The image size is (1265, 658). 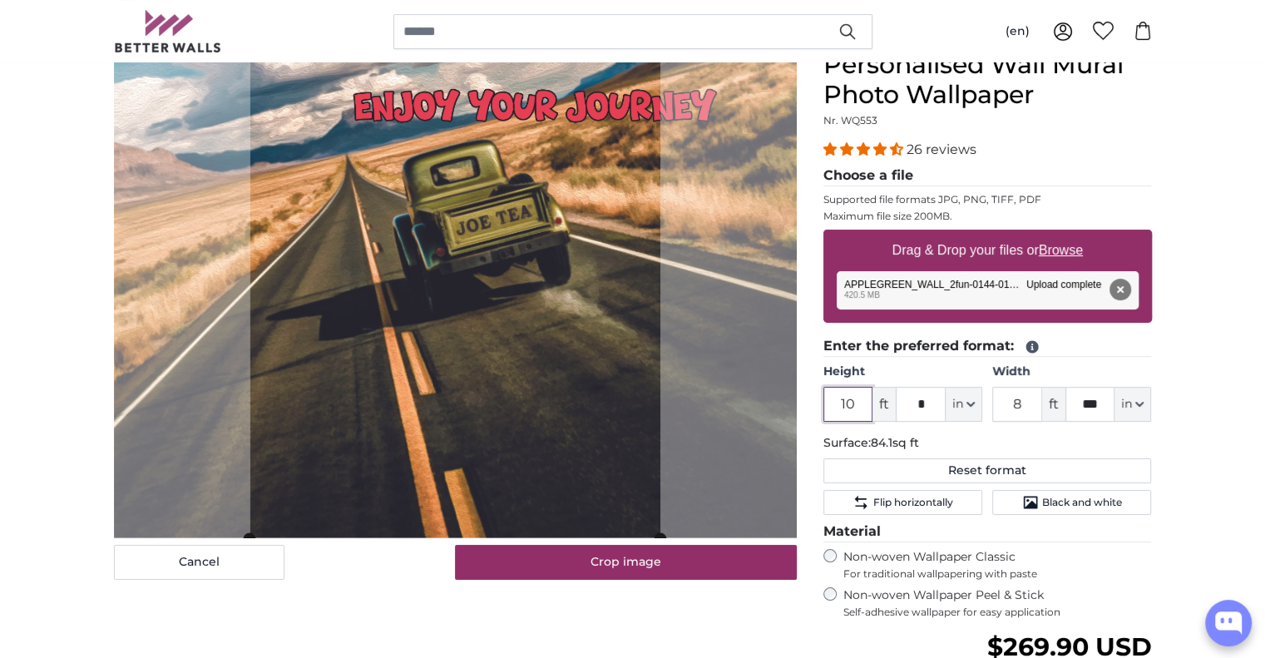 I want to click on span: 84.1sq ft, so click(x=895, y=442).